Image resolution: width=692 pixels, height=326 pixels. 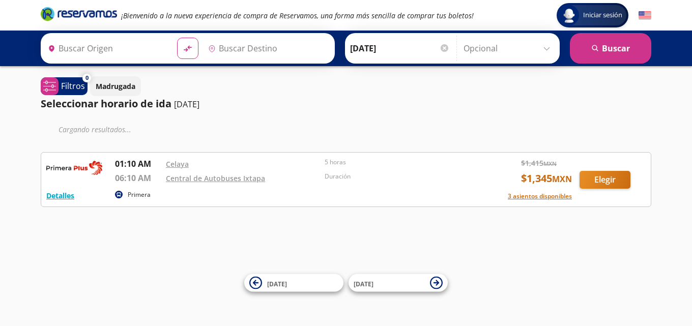 I want to click on span: $ 1,415, so click(x=539, y=163).